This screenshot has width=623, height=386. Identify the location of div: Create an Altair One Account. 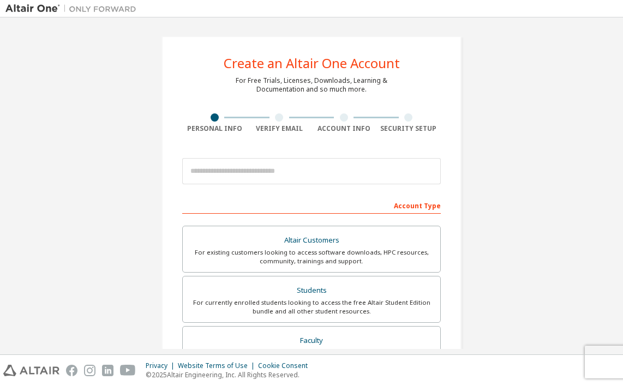
(311, 63).